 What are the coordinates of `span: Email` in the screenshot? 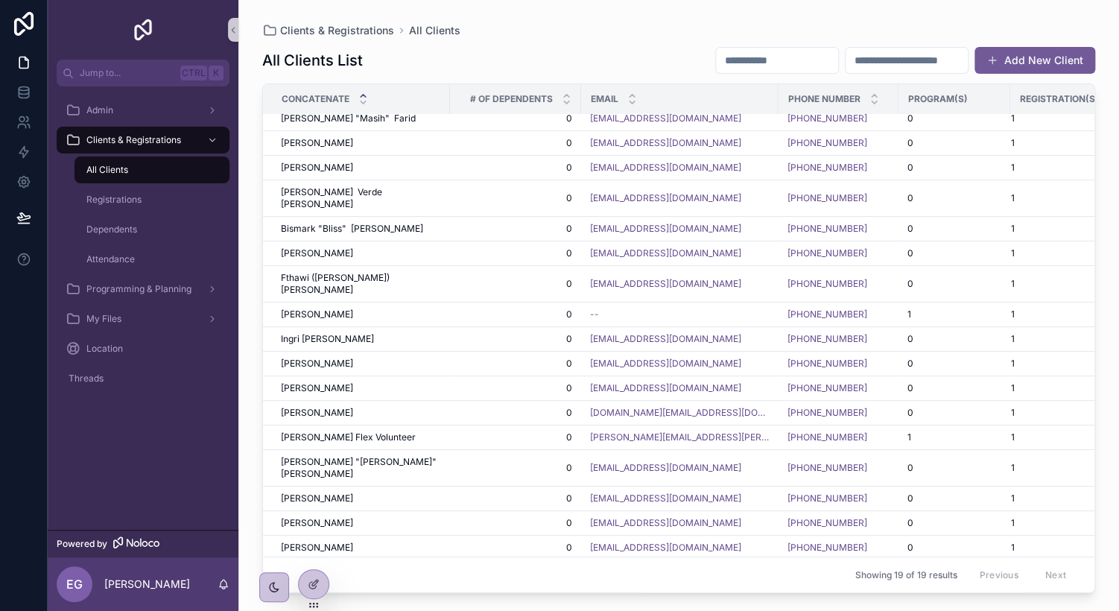 It's located at (604, 99).